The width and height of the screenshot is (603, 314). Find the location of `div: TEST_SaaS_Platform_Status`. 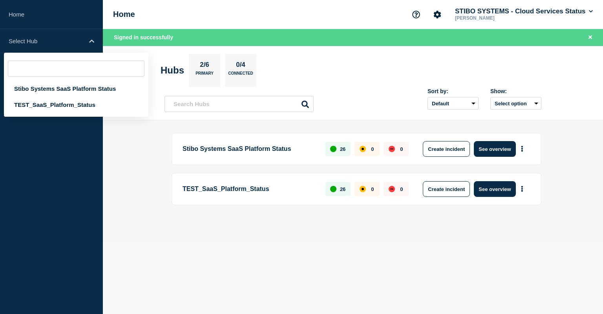

div: TEST_SaaS_Platform_Status is located at coordinates (76, 104).